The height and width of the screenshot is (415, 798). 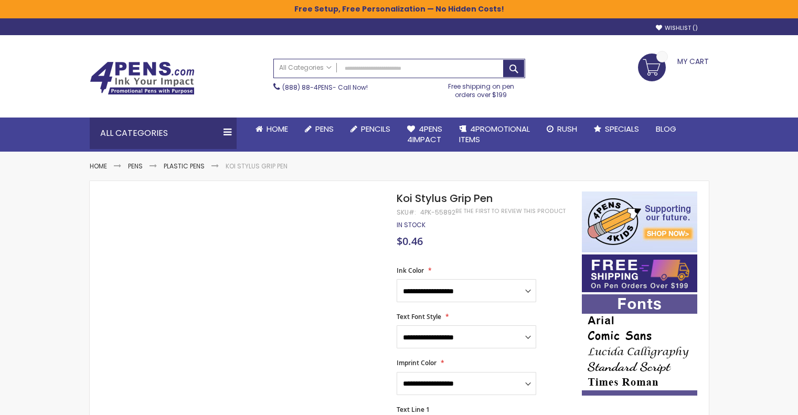 I want to click on a: 4Pens4impact, so click(x=424, y=134).